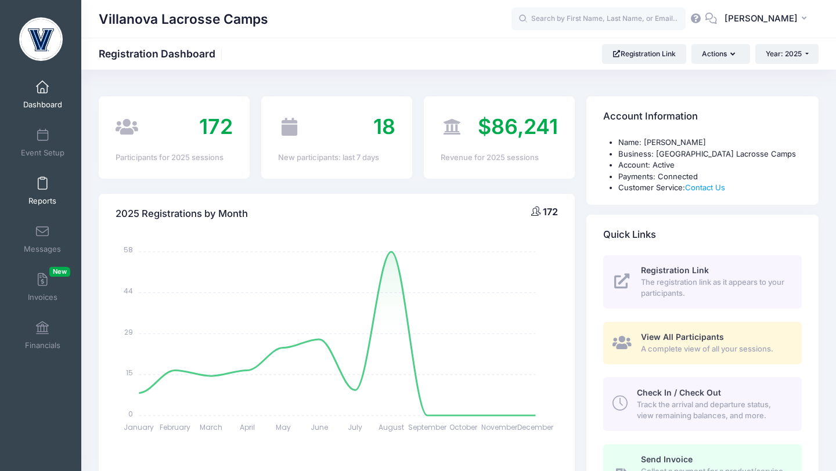 The width and height of the screenshot is (836, 471). I want to click on tspan: 29, so click(129, 332).